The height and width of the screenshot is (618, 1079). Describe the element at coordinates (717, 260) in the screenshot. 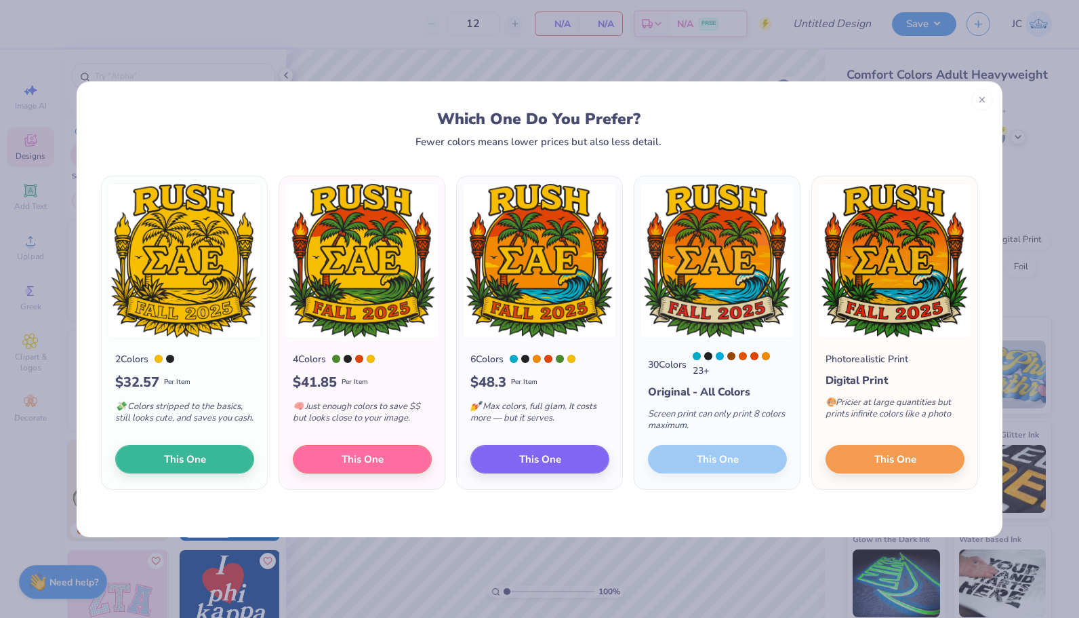

I see `img: 30 color option` at that location.